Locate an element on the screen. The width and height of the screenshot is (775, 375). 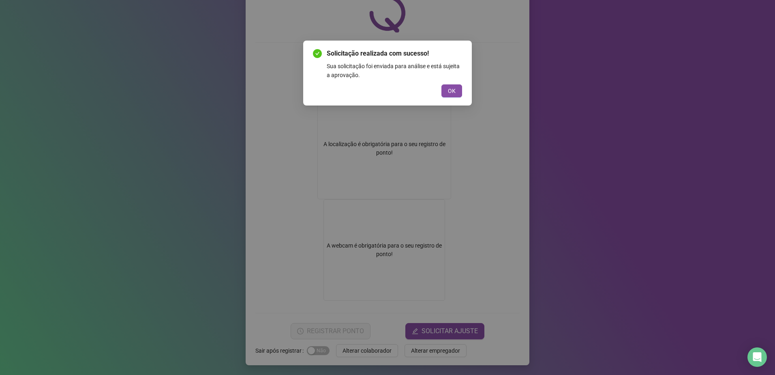
div: Open Intercom Messenger is located at coordinates (757, 357).